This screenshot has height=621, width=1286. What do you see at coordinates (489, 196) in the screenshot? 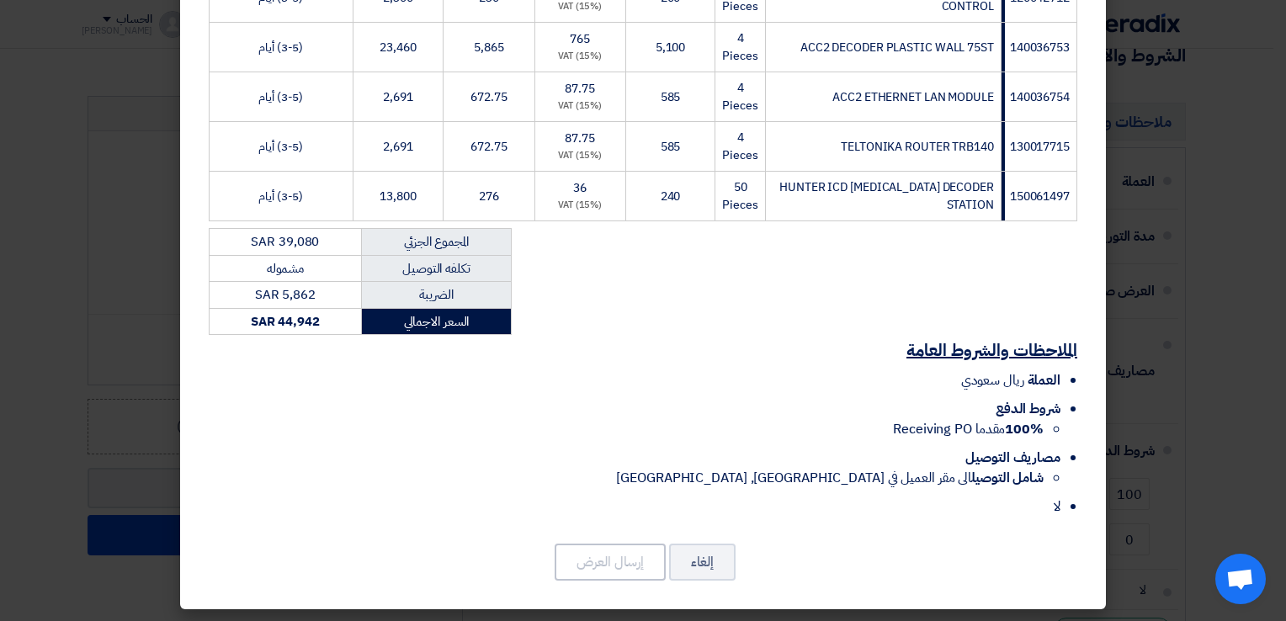
I see `span: 276` at bounding box center [489, 196].